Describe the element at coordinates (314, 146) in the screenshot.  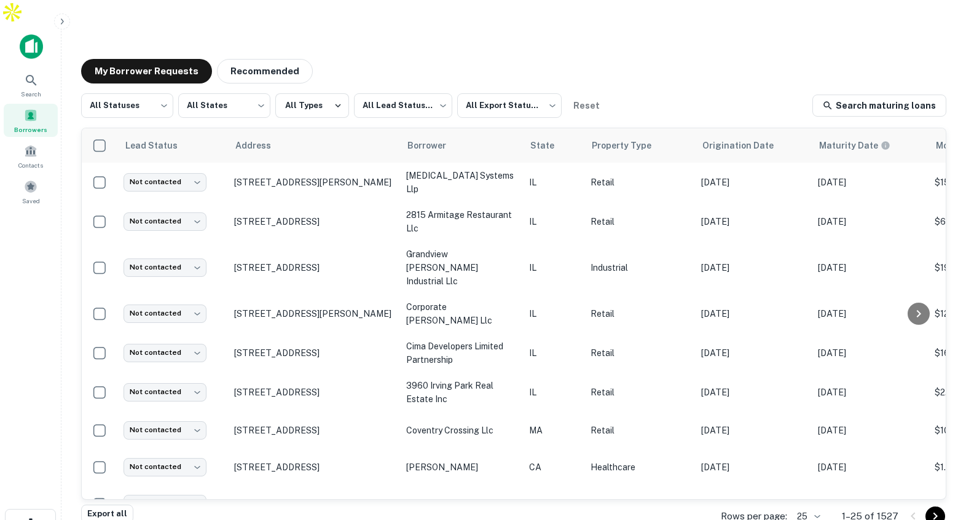
I see `th: Address` at that location.